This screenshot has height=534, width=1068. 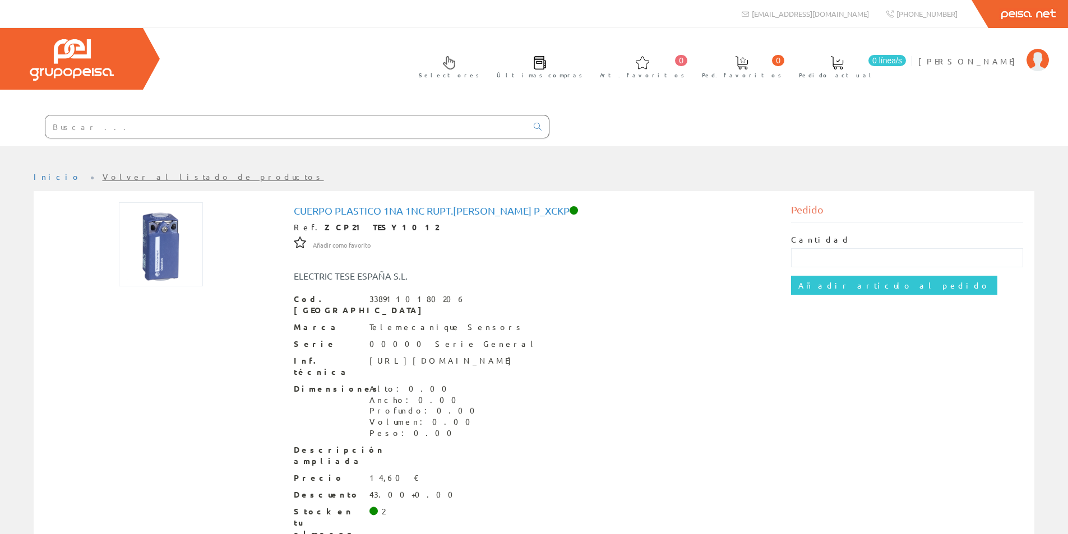 I want to click on div: Alto: 0.00, so click(x=425, y=389).